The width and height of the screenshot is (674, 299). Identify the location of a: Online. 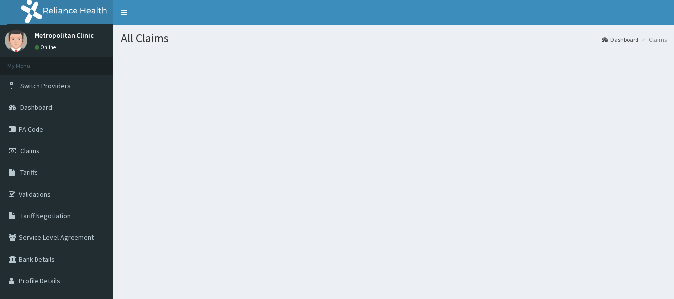
(46, 47).